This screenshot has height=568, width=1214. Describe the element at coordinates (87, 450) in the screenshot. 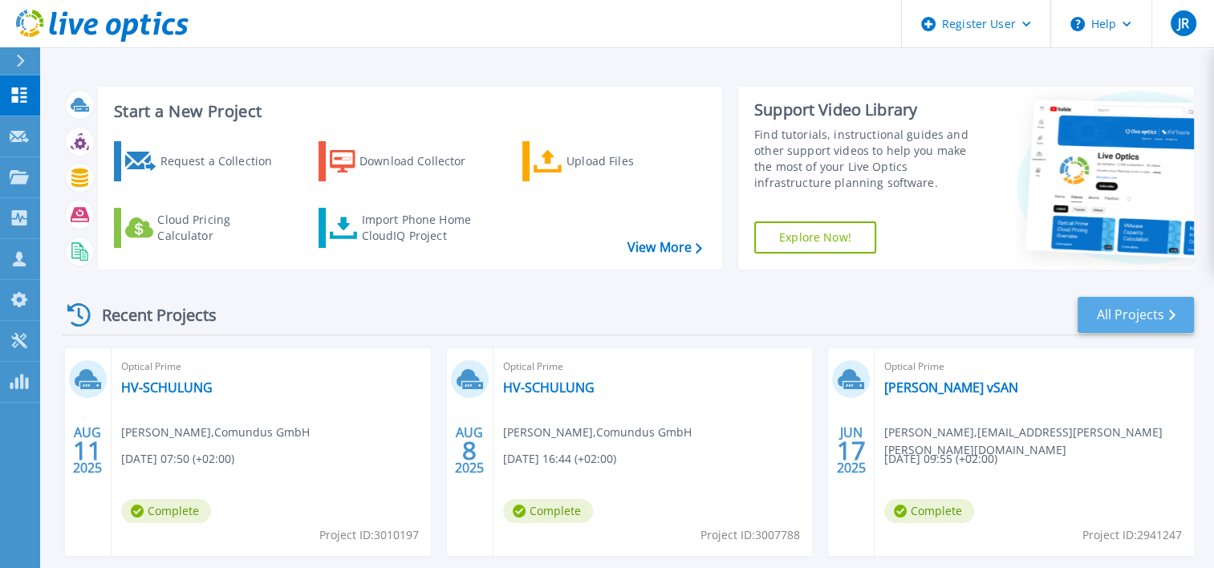

I see `span: 11` at that location.